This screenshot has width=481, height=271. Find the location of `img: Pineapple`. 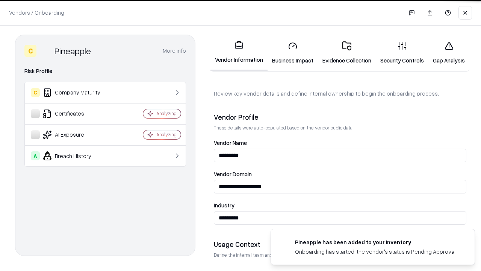

img: Pineapple is located at coordinates (45, 51).